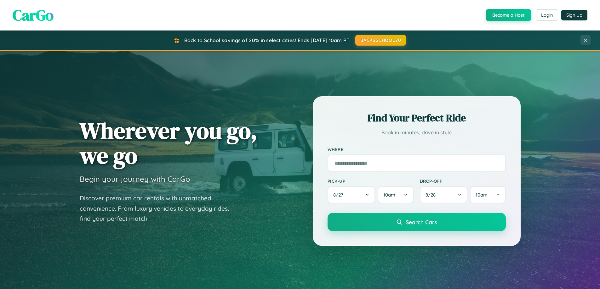  What do you see at coordinates (508, 15) in the screenshot?
I see `button: Become a Host` at bounding box center [508, 15].